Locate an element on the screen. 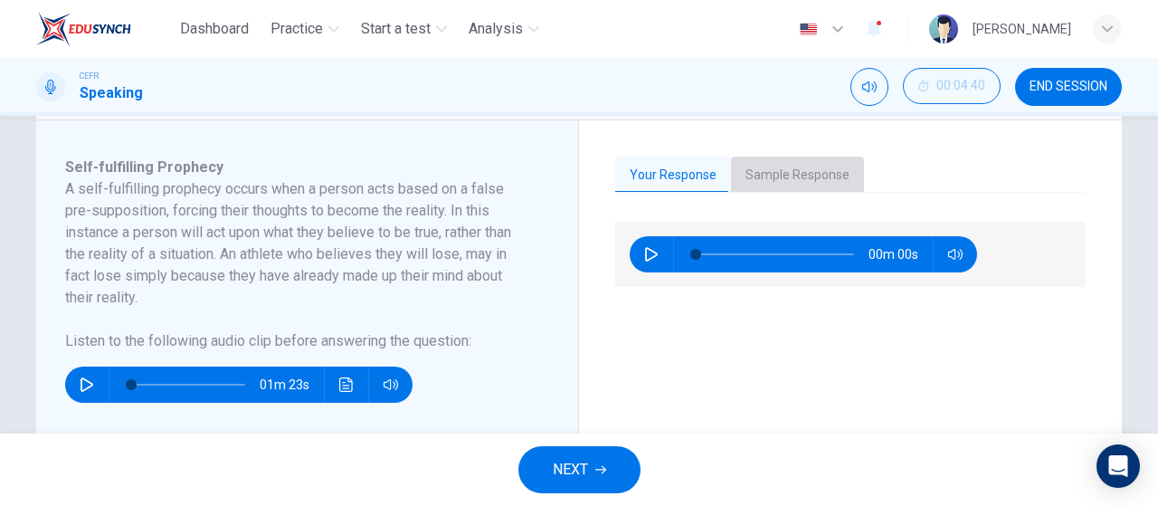 This screenshot has width=1158, height=506. img: EduSynch logo is located at coordinates (83, 29).